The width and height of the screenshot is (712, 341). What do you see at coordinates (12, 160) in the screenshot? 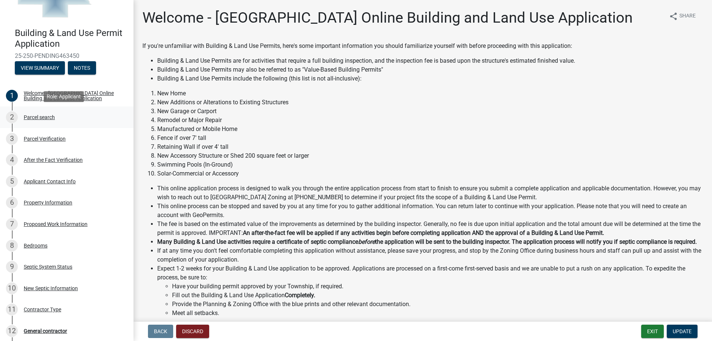
I see `div: 4` at bounding box center [12, 160].